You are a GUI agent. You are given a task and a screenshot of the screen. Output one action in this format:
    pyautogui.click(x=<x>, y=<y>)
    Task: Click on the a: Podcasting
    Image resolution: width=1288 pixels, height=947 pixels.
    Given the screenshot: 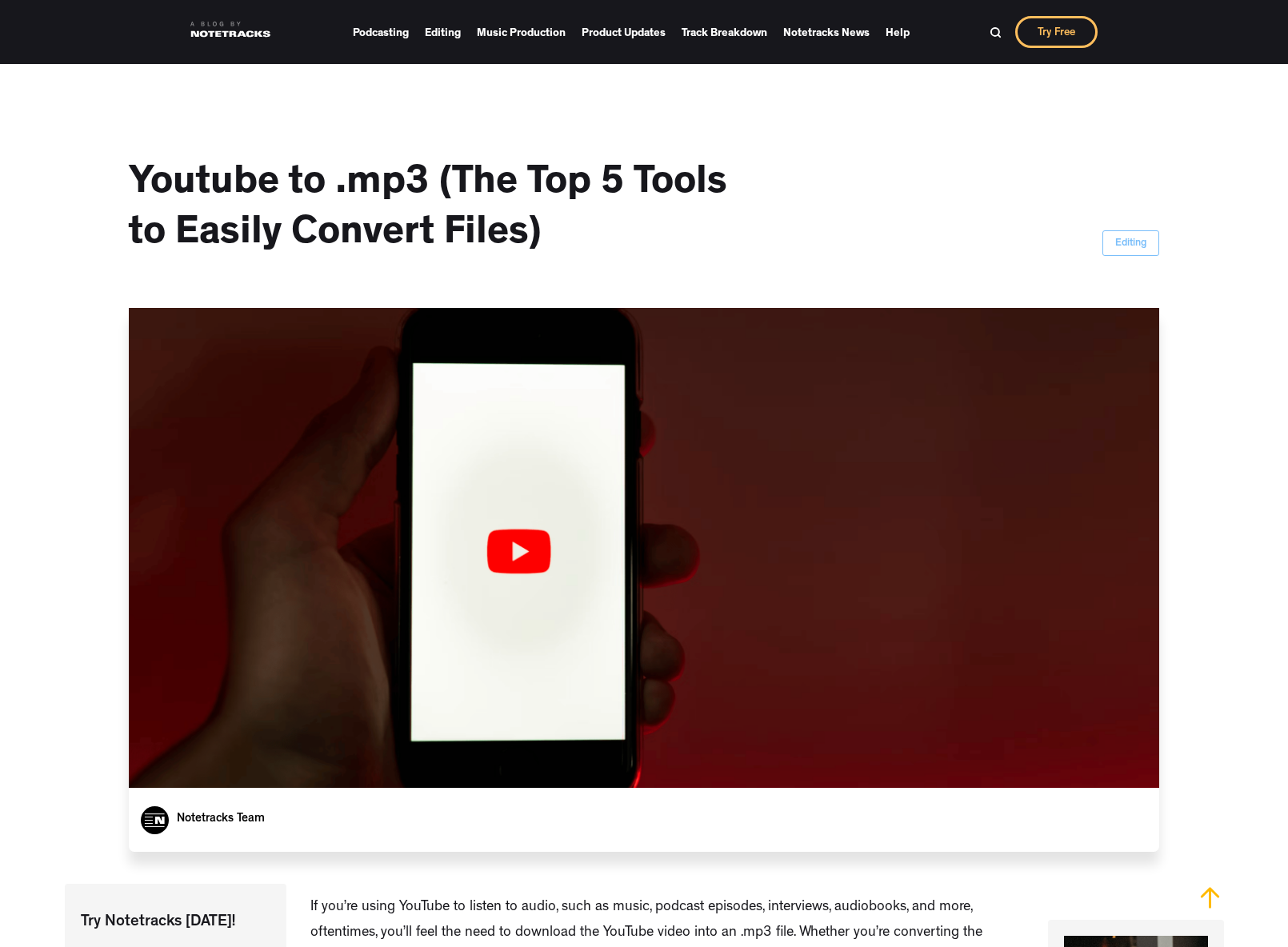 What is the action you would take?
    pyautogui.click(x=381, y=32)
    